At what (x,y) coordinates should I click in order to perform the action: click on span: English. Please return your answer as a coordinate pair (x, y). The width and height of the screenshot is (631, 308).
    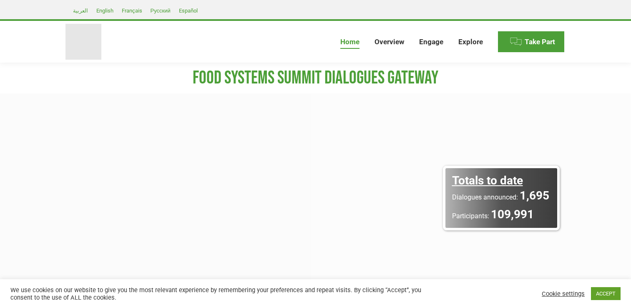
    Looking at the image, I should click on (105, 10).